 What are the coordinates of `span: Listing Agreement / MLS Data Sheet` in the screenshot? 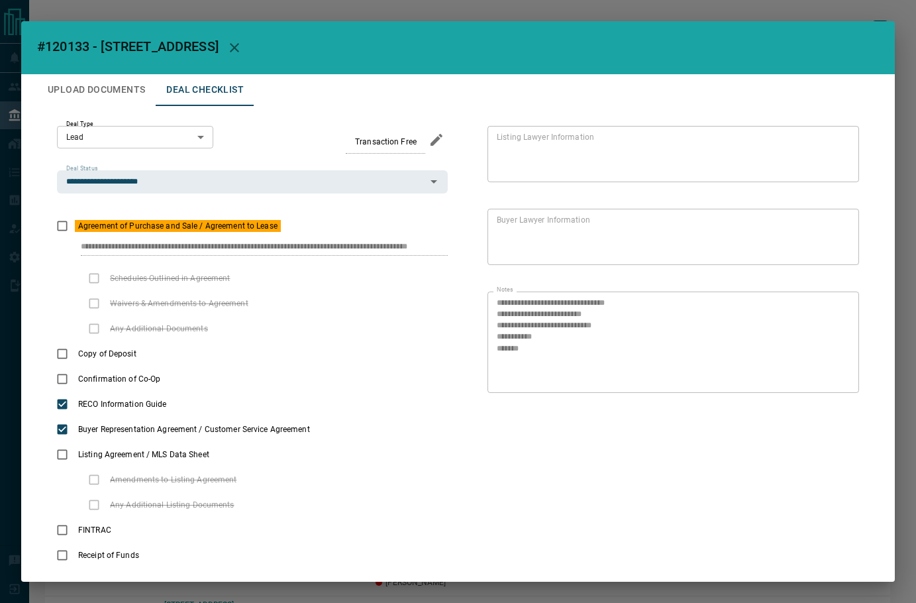 It's located at (144, 454).